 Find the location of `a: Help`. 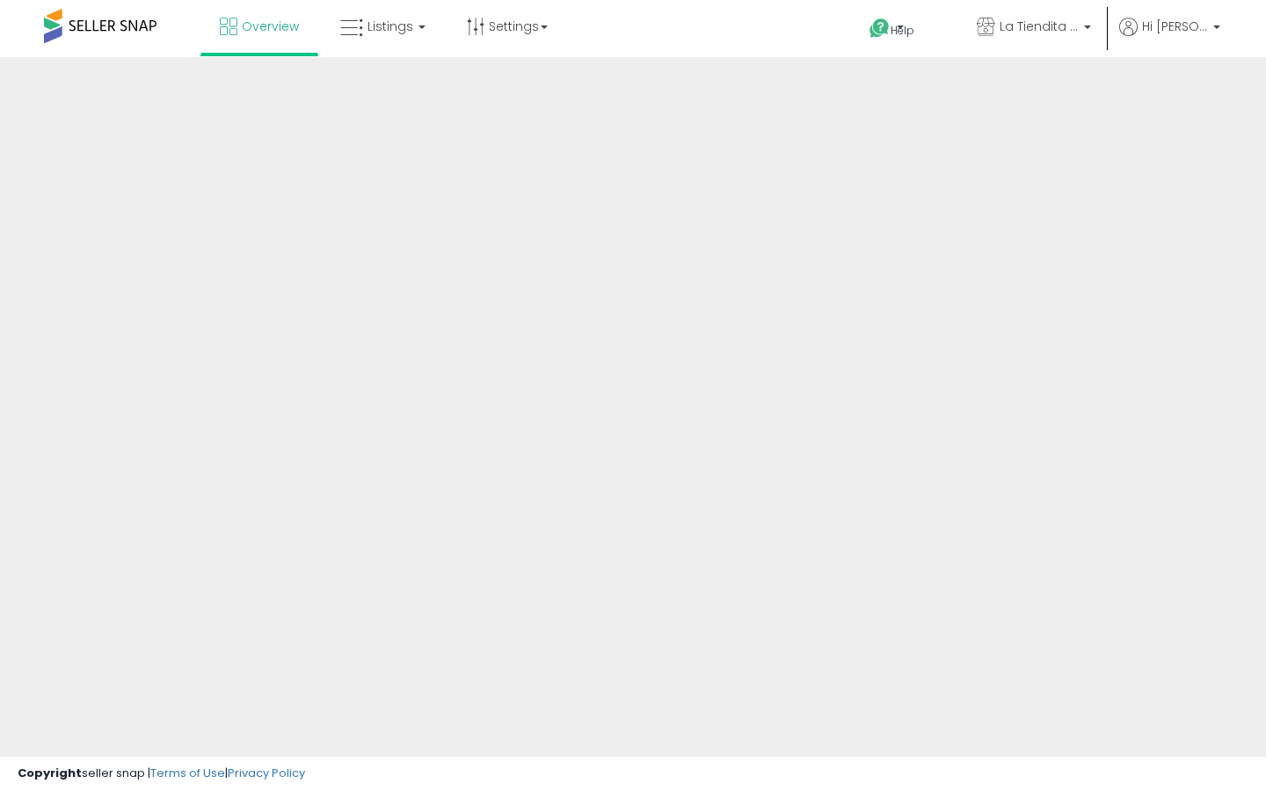

a: Help is located at coordinates (902, 31).